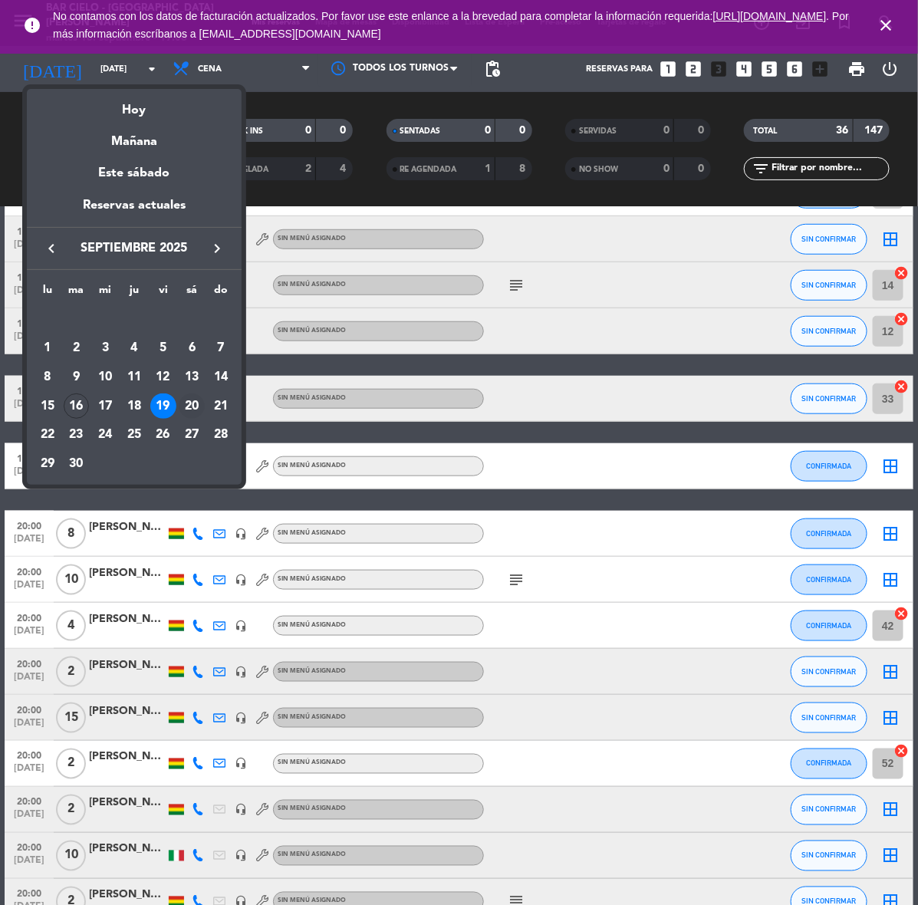  Describe the element at coordinates (105, 407) in the screenshot. I see `div: 17` at that location.